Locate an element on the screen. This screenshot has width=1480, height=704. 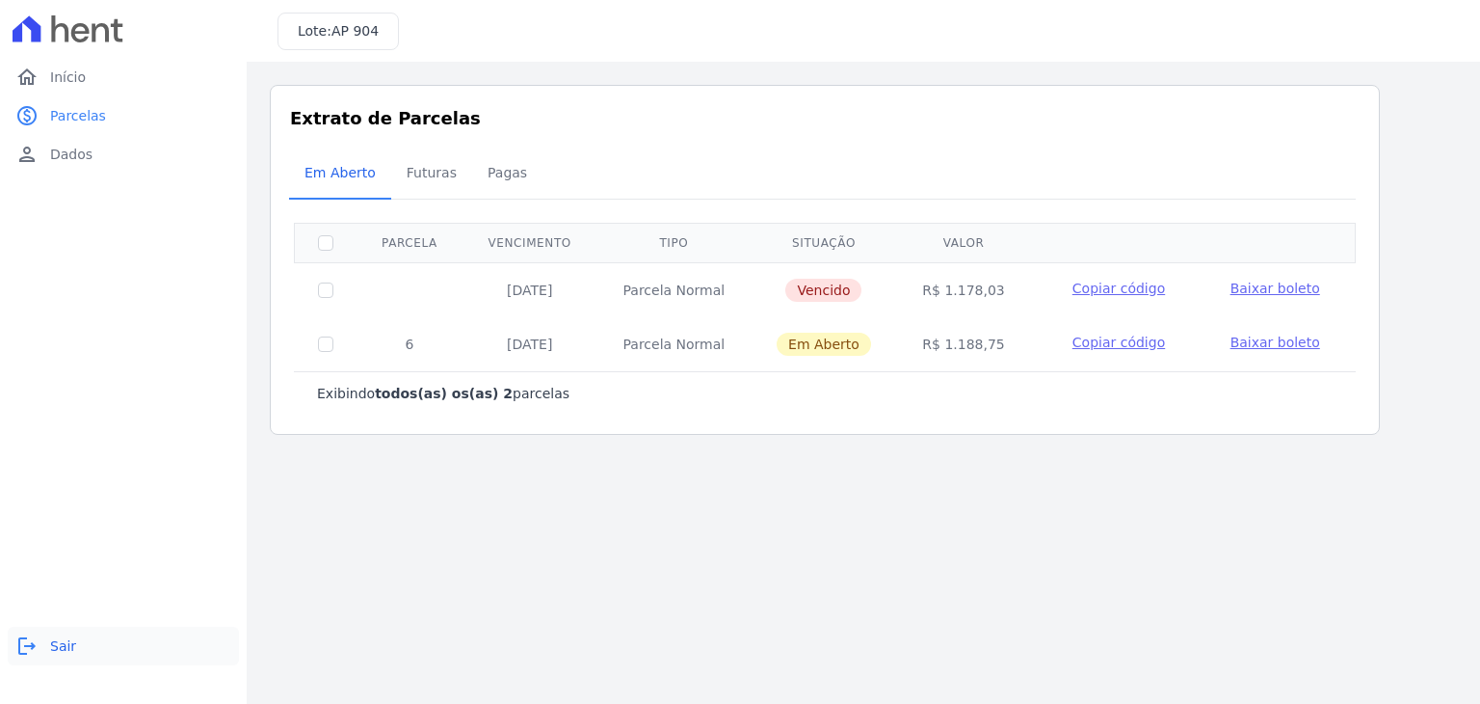
span: Parcelas is located at coordinates (78, 116).